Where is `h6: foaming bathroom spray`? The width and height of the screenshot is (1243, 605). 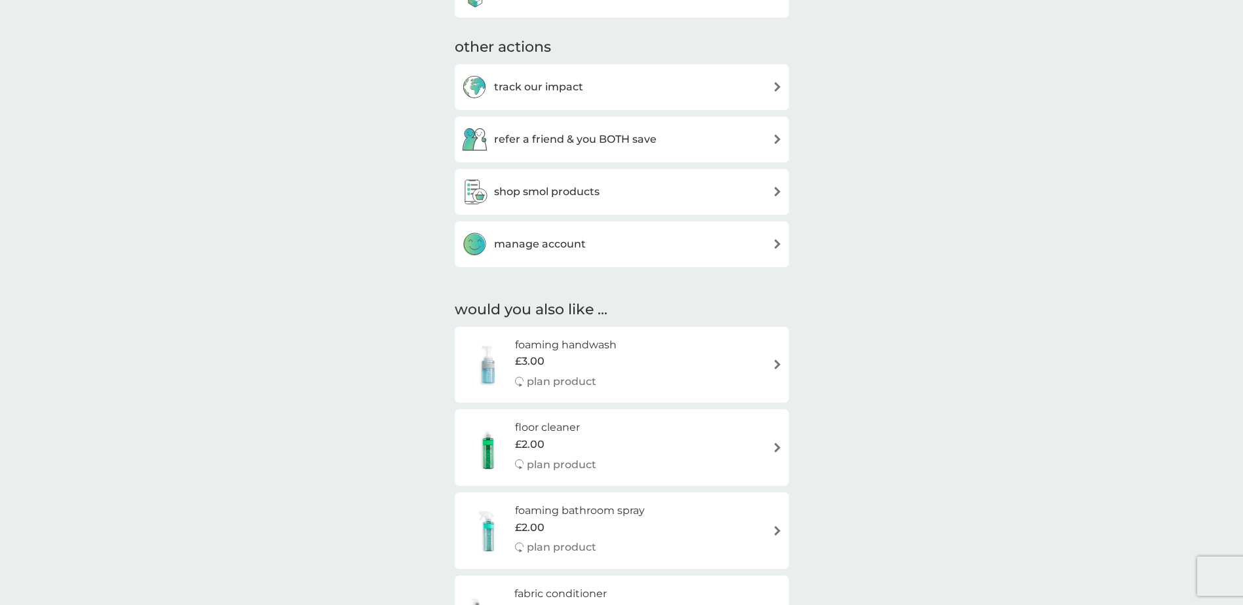 h6: foaming bathroom spray is located at coordinates (580, 511).